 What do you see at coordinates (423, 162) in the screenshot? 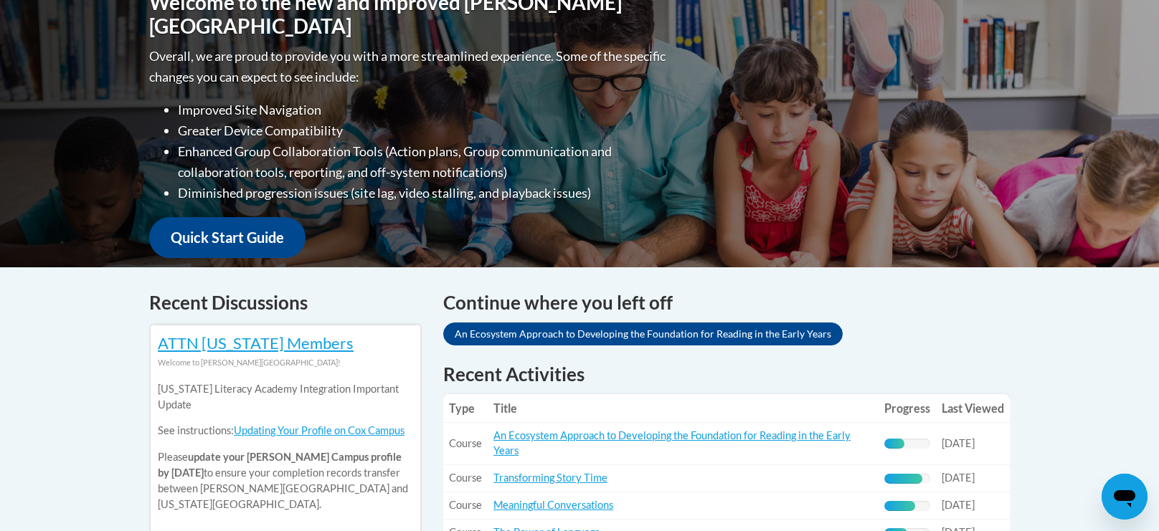
I see `li: Enhanced Group Collaboration Tools (Action plans, Group communication and collaboration tools, re...` at bounding box center [423, 162].